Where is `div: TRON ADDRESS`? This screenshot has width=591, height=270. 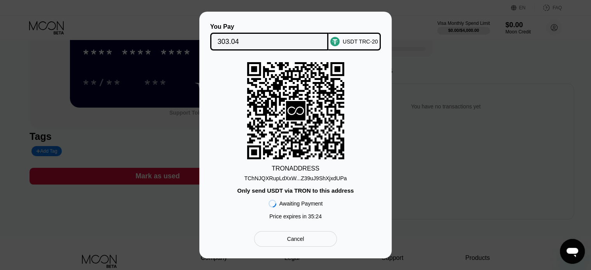
div: TRON ADDRESS is located at coordinates (295, 169).